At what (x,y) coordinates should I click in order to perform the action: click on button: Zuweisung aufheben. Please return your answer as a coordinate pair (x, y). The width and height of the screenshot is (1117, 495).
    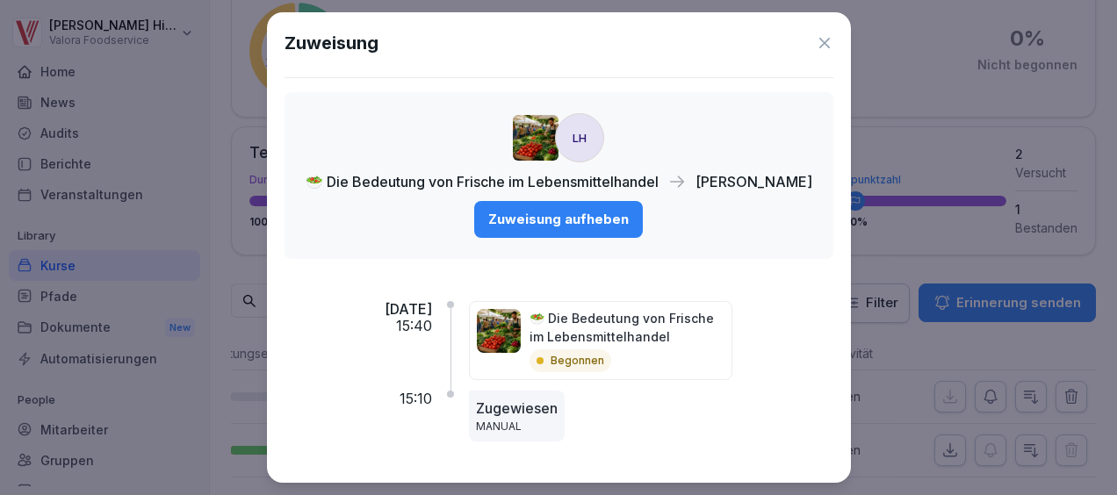
    Looking at the image, I should click on (558, 219).